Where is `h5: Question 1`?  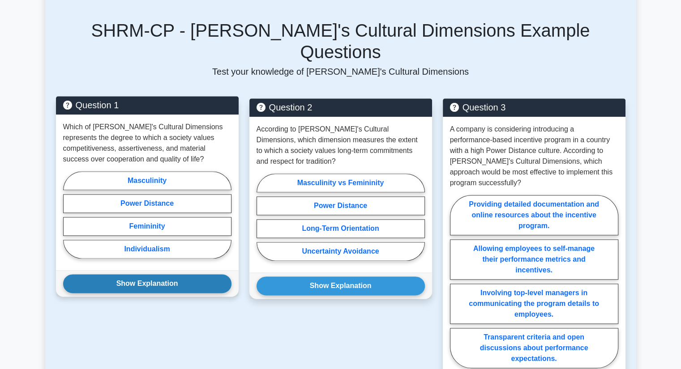 h5: Question 1 is located at coordinates (147, 105).